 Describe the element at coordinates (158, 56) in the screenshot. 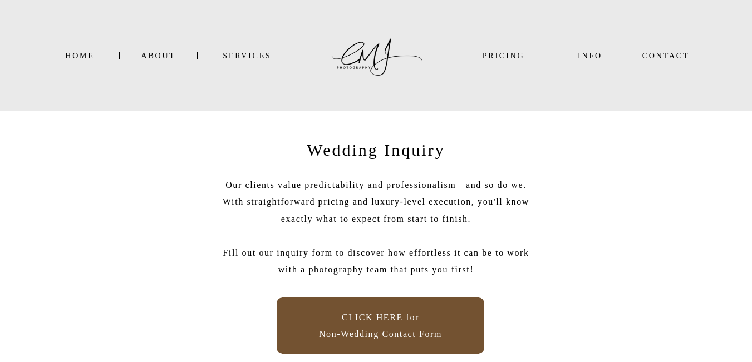

I see `nav: About` at that location.